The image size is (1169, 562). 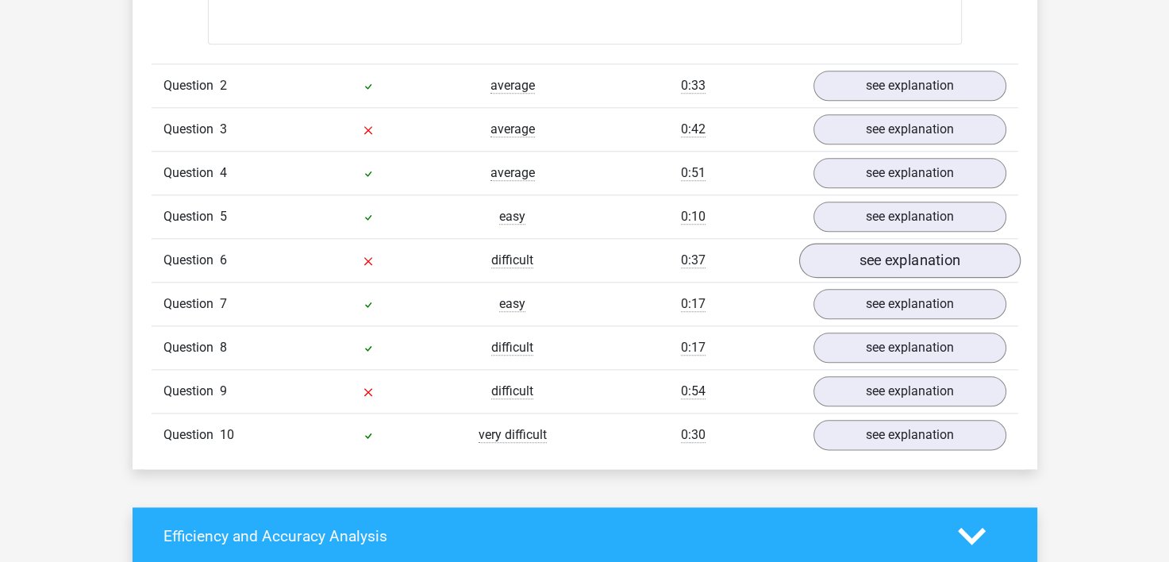 I want to click on span: 0:30, so click(x=693, y=435).